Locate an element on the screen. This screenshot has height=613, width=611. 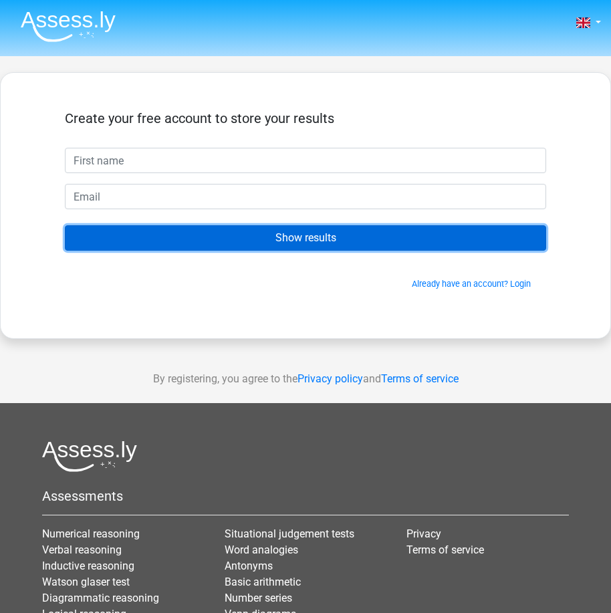
a: Privacy policy is located at coordinates (330, 378).